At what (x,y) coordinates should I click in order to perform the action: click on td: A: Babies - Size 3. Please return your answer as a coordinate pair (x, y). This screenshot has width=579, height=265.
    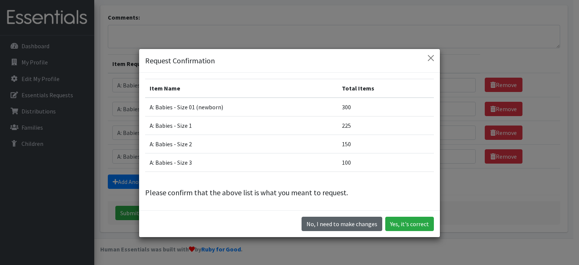
    Looking at the image, I should click on (241, 162).